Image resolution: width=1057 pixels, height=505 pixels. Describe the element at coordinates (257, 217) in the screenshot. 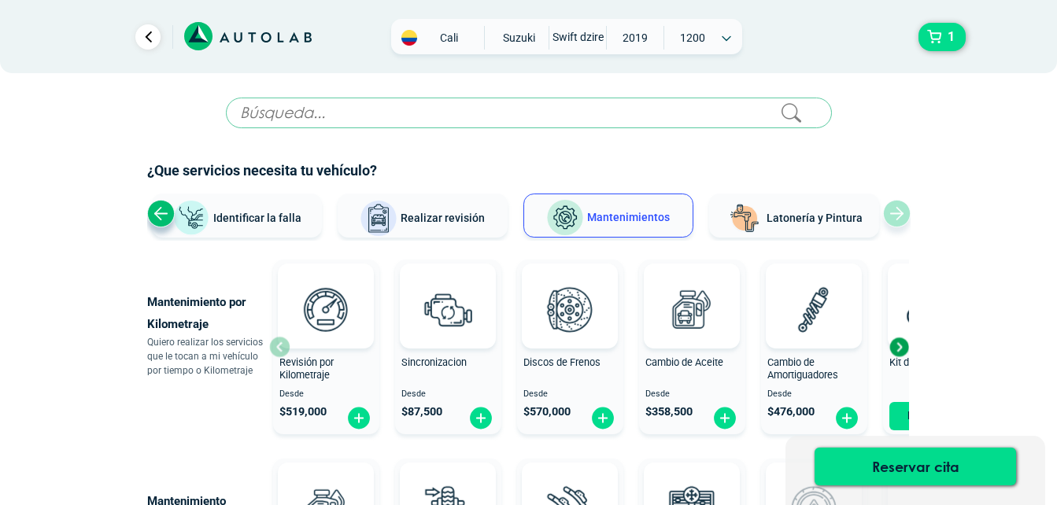

I see `span: Identificar la falla` at that location.